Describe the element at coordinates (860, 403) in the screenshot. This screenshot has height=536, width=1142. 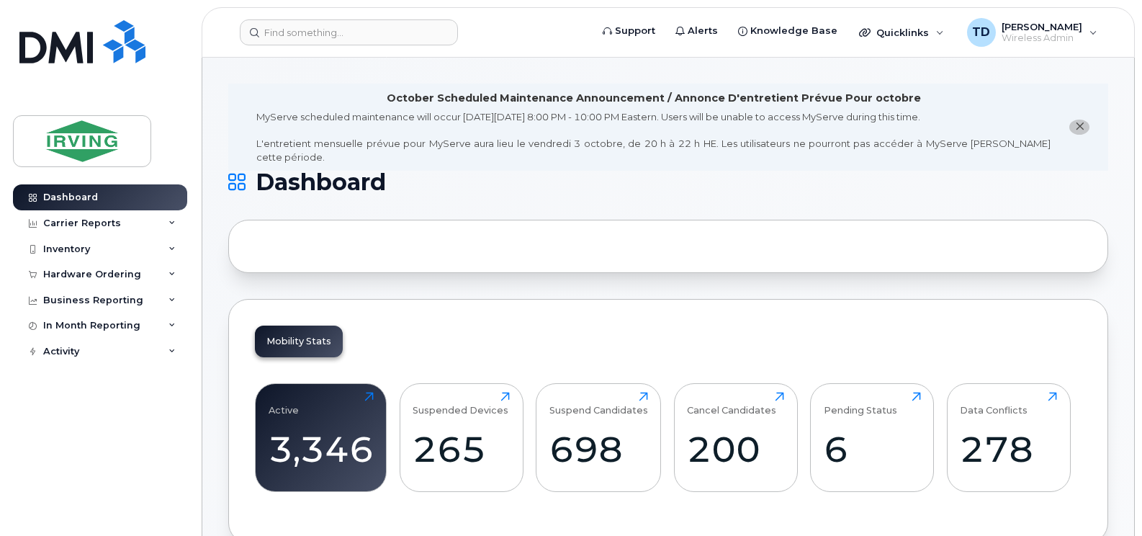
I see `div: Pending Status` at that location.